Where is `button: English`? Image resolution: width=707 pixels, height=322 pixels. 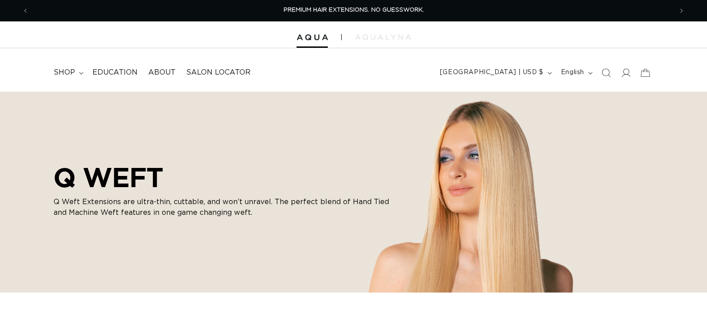
button: English is located at coordinates (576, 73).